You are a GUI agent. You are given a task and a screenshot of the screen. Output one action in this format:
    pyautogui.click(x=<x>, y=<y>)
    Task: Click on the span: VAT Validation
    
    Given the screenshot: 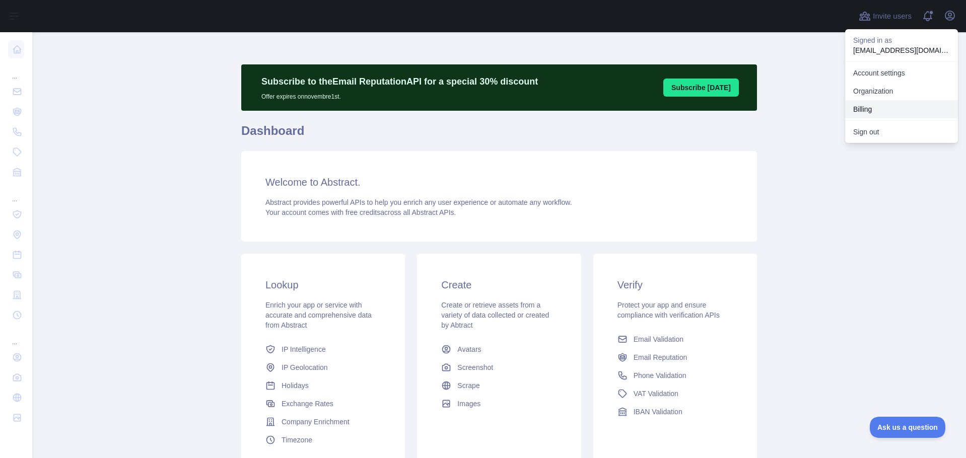 What is the action you would take?
    pyautogui.click(x=655, y=394)
    